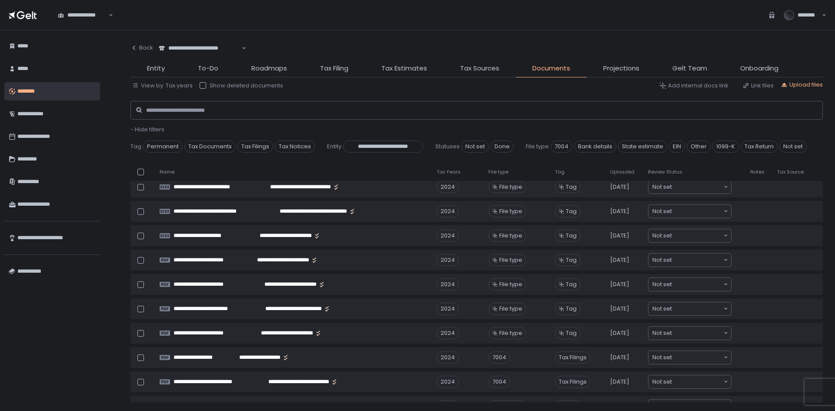 Image resolution: width=835 pixels, height=411 pixels. What do you see at coordinates (269, 68) in the screenshot?
I see `span: Roadmaps` at bounding box center [269, 68].